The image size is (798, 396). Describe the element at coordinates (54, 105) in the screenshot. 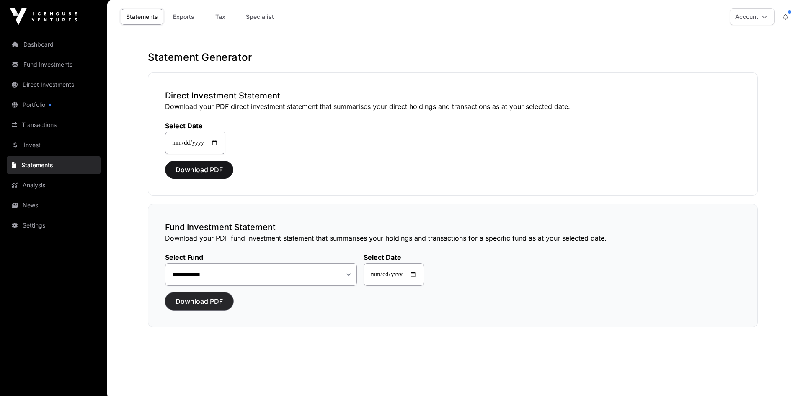

I see `a: Portfolio` at that location.